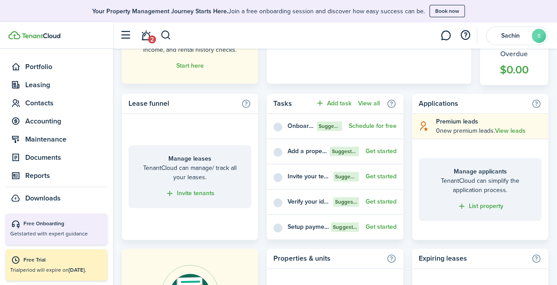  Describe the element at coordinates (465, 35) in the screenshot. I see `button: Open resource center` at that location.